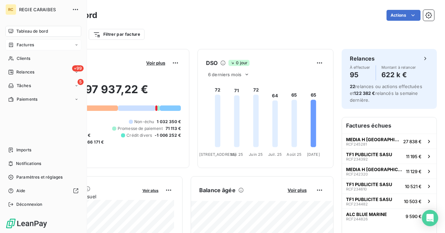  I want to click on span: Montant à relancer, so click(399, 67).